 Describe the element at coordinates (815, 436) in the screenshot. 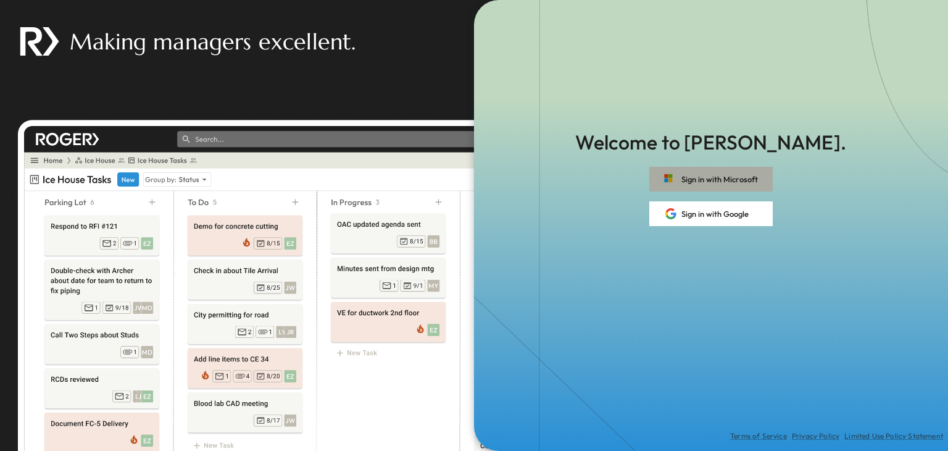

I see `a: Privacy Policy` at that location.